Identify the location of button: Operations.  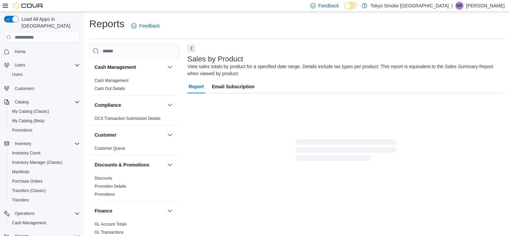
(42, 213).